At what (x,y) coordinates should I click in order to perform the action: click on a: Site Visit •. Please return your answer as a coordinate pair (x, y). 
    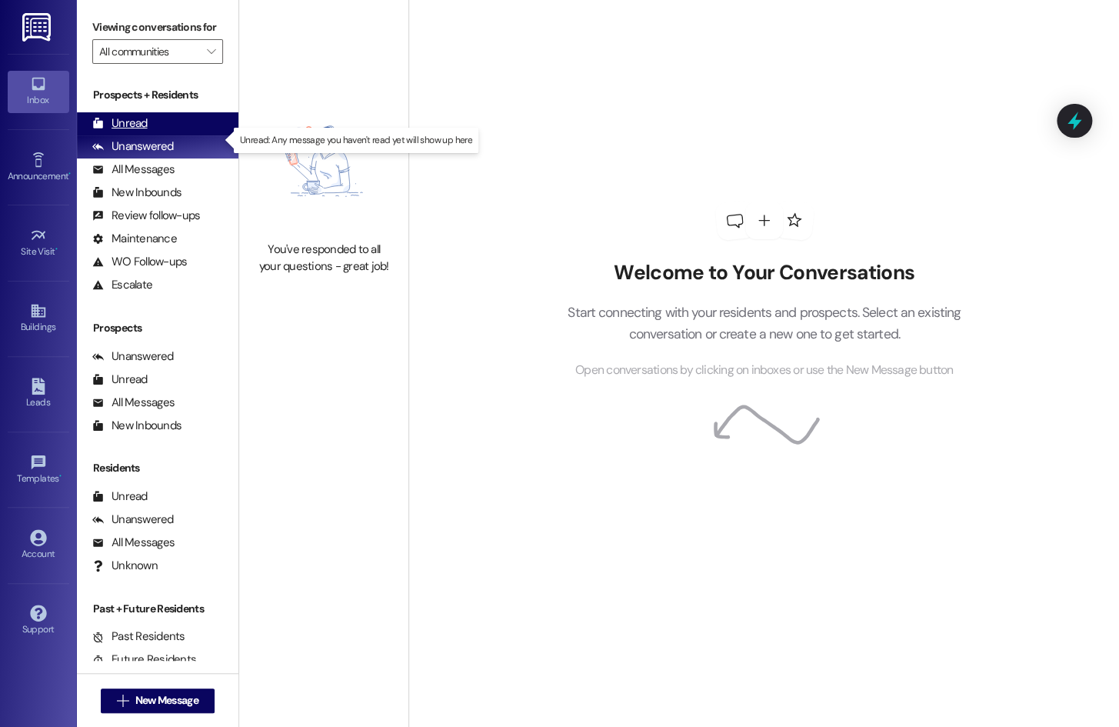
    Looking at the image, I should click on (38, 243).